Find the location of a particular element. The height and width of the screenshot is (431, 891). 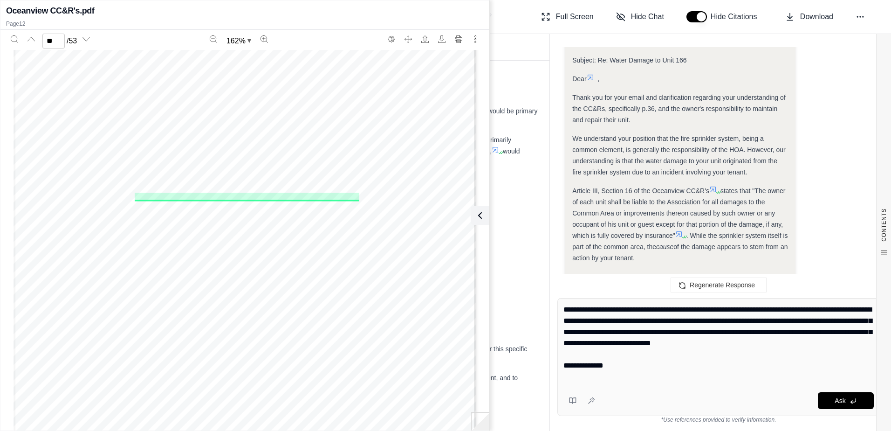

span: Given this, we believe it's appropriate to explore whether your insurance policy provides coverag... is located at coordinates (676, 288).